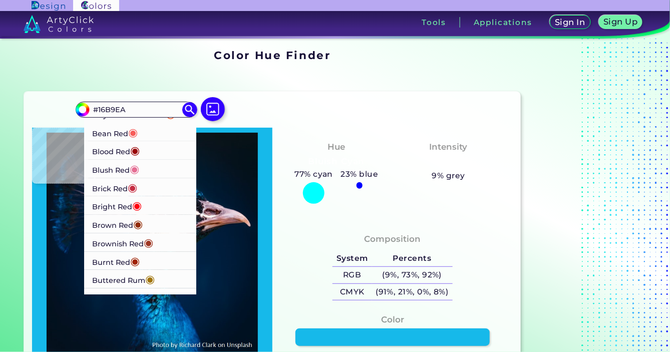  What do you see at coordinates (392, 239) in the screenshot?
I see `h4: Composition` at bounding box center [392, 239].